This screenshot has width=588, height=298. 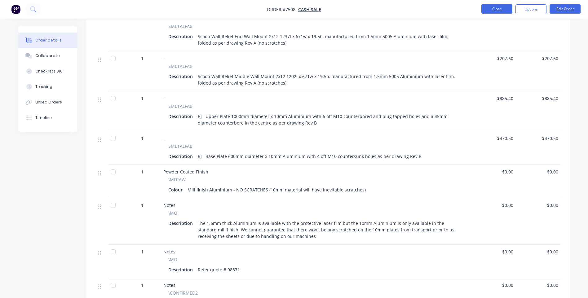 What do you see at coordinates (310, 9) in the screenshot?
I see `span: Cash Sale` at bounding box center [310, 9].